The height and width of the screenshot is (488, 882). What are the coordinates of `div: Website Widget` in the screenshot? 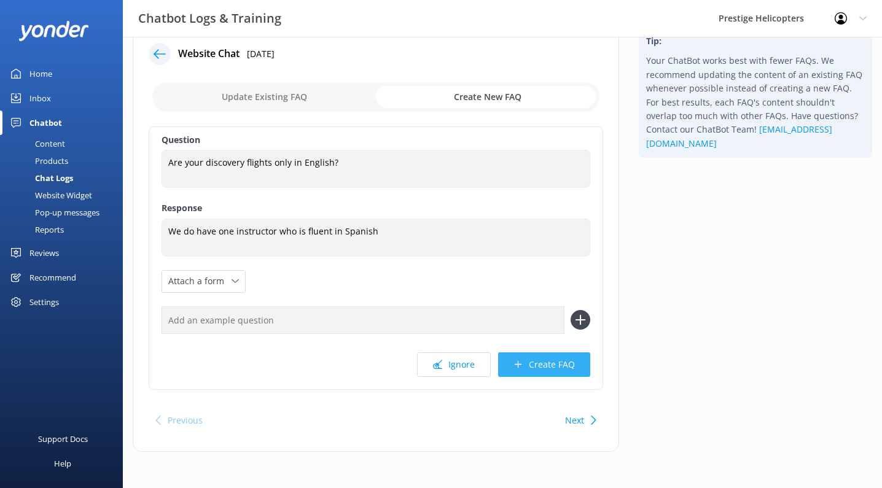 It's located at (50, 195).